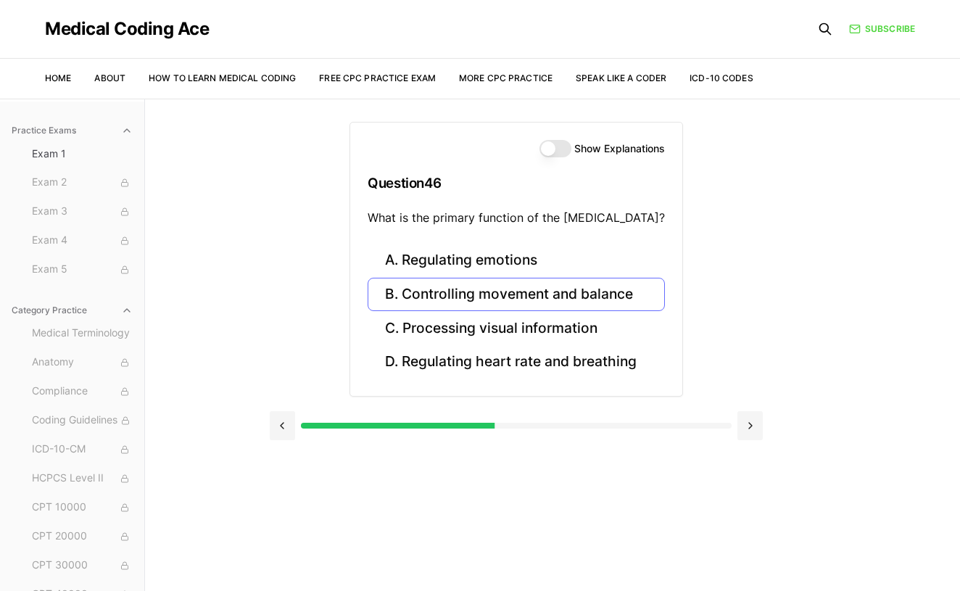  I want to click on button: Anatomy, so click(82, 363).